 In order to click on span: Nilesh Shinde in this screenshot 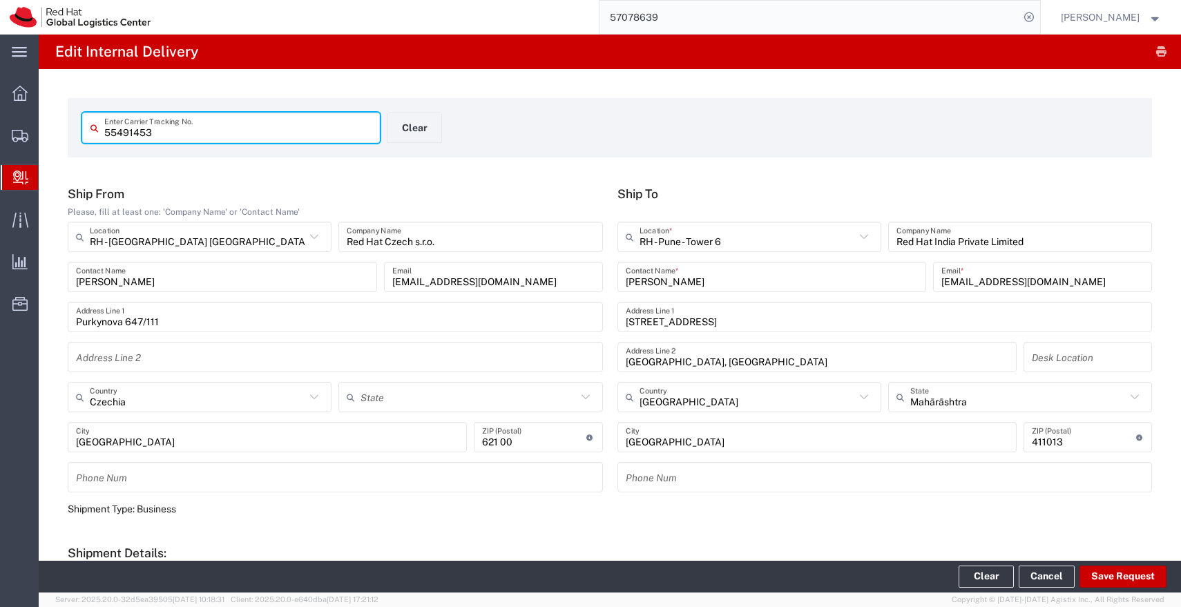, I will do `click(1100, 17)`.